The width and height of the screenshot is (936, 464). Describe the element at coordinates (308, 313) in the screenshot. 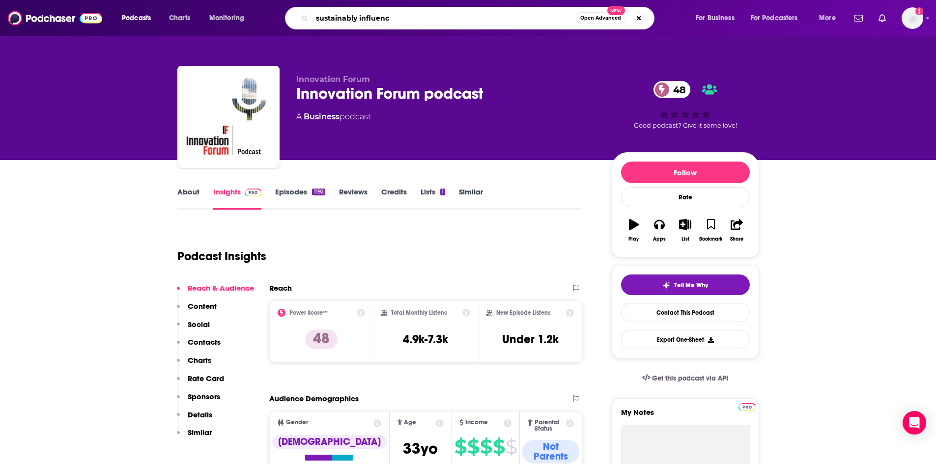

I see `h2: Power Score™` at that location.